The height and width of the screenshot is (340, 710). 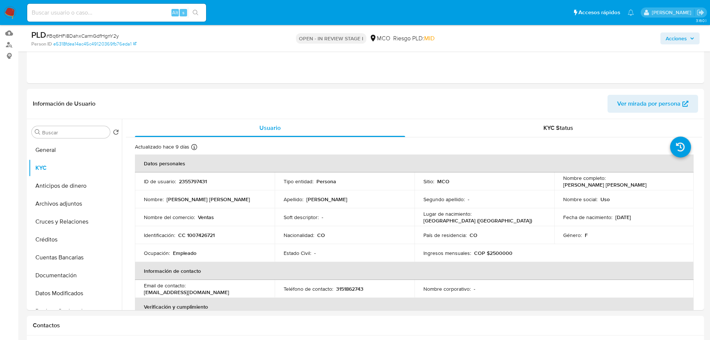 I want to click on span: Accesos rápidos, so click(x=599, y=12).